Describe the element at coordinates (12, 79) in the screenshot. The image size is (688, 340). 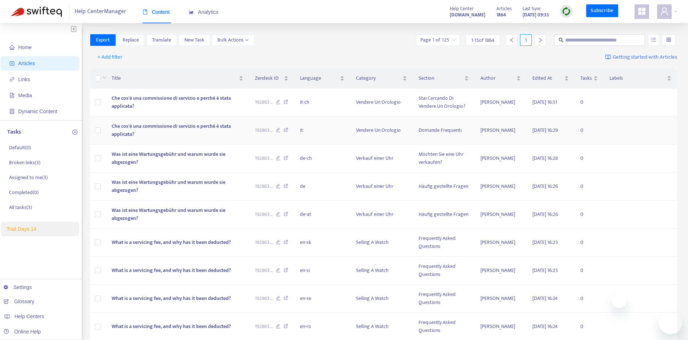
I see `span: link` at that location.